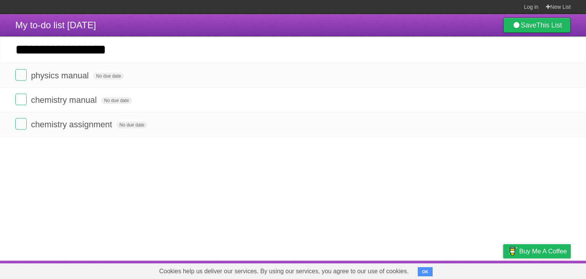 The image size is (586, 279). What do you see at coordinates (512, 251) in the screenshot?
I see `img: Buy me a coffee` at bounding box center [512, 251].